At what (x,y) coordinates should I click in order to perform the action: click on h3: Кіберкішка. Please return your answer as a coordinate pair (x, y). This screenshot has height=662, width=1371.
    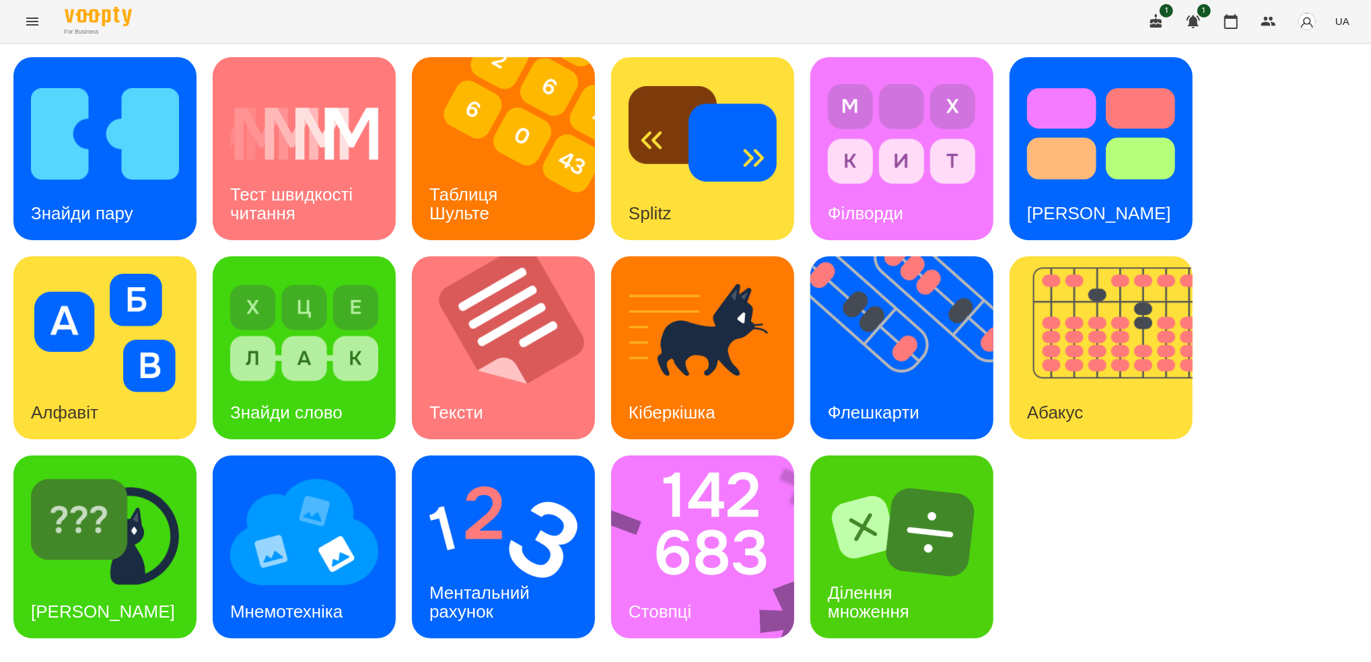
    Looking at the image, I should click on (672, 413).